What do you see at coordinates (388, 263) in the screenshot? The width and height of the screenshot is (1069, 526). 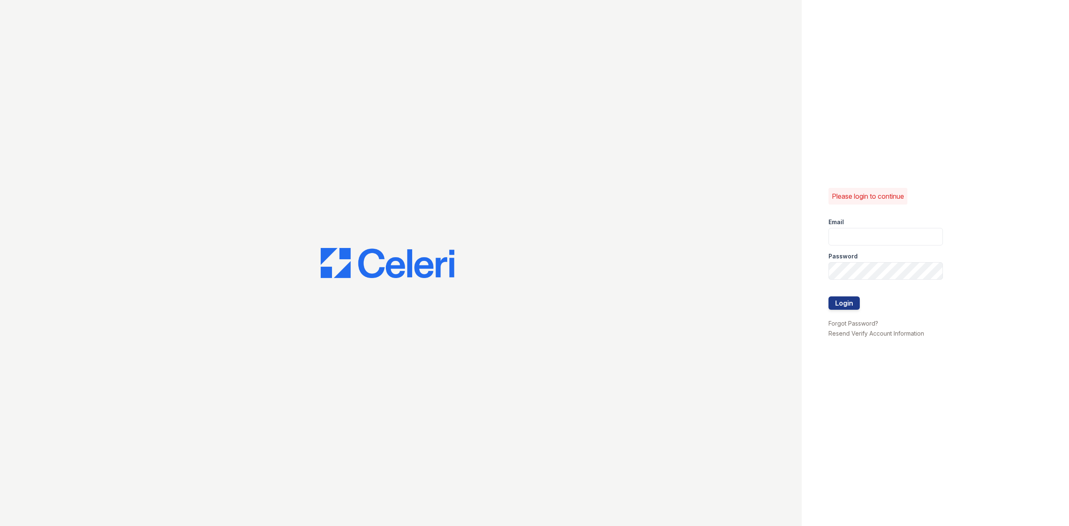 I see `img: CE_Logo_Blue-a8612792a0a2168367f1c8372b55b34899dd931a85d93a1a3d3e32e68fde9ad4.png` at bounding box center [388, 263].